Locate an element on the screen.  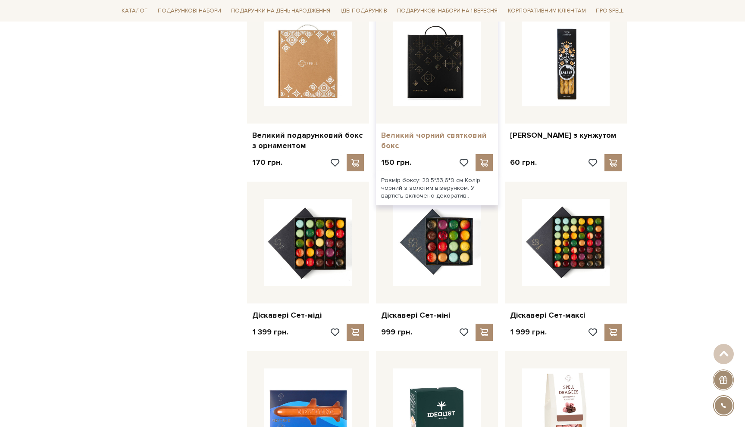
a: Подарункові набори is located at coordinates (189, 11).